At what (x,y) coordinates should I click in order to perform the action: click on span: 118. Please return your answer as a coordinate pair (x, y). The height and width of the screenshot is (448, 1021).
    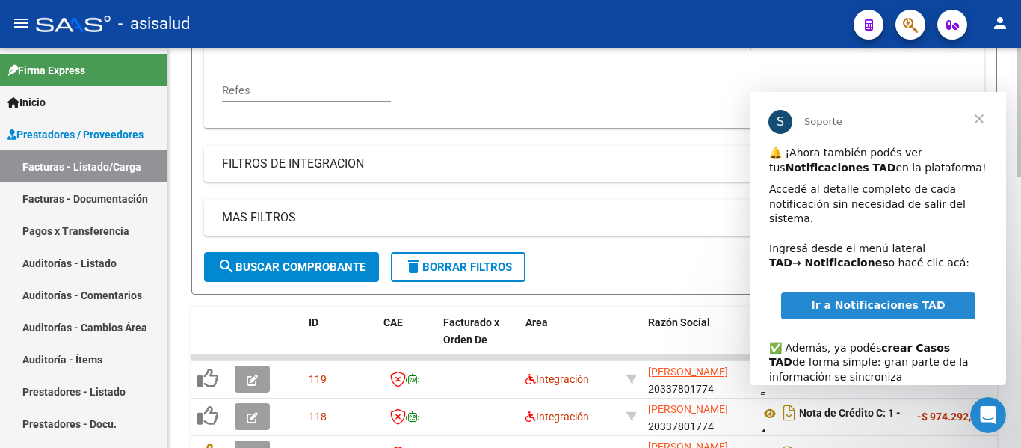
    Looking at the image, I should click on (318, 416).